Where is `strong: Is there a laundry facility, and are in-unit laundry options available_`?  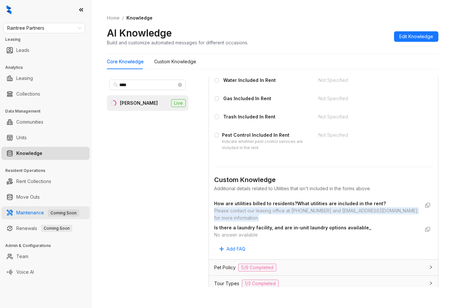 strong: Is there a laundry facility, and are in-unit laundry options available_ is located at coordinates (293, 227).